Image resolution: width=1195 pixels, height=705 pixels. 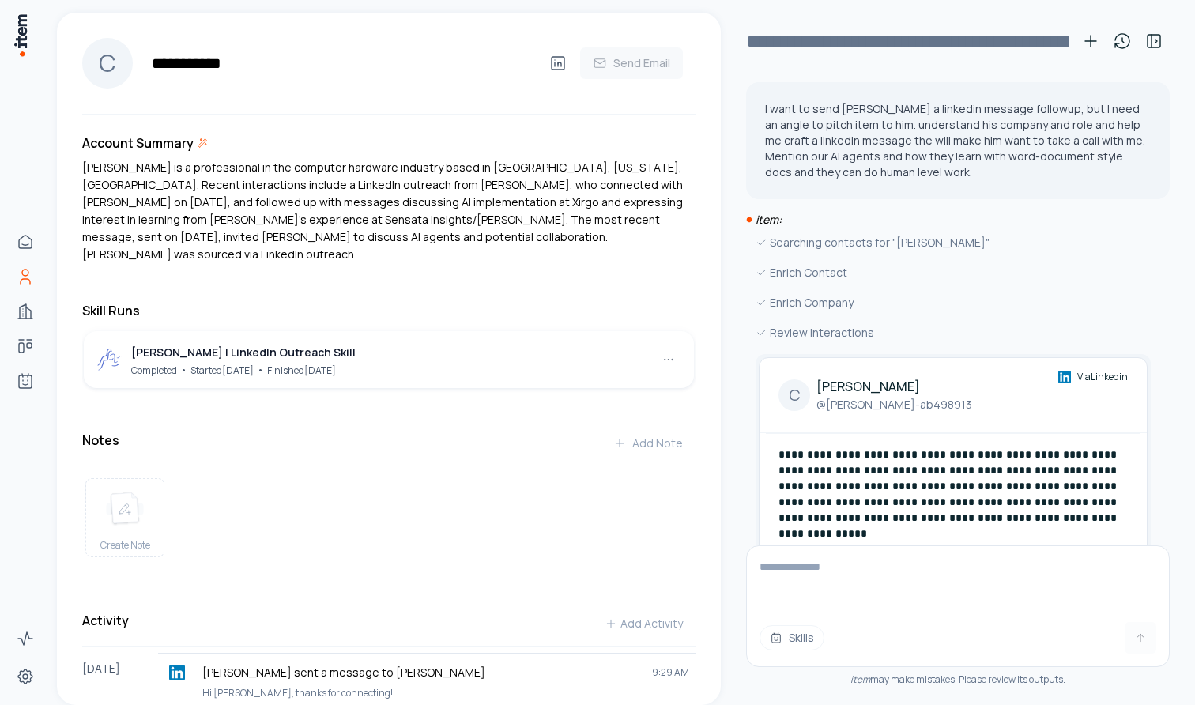 What do you see at coordinates (644, 624) in the screenshot?
I see `button: Add Activity` at bounding box center [644, 624].